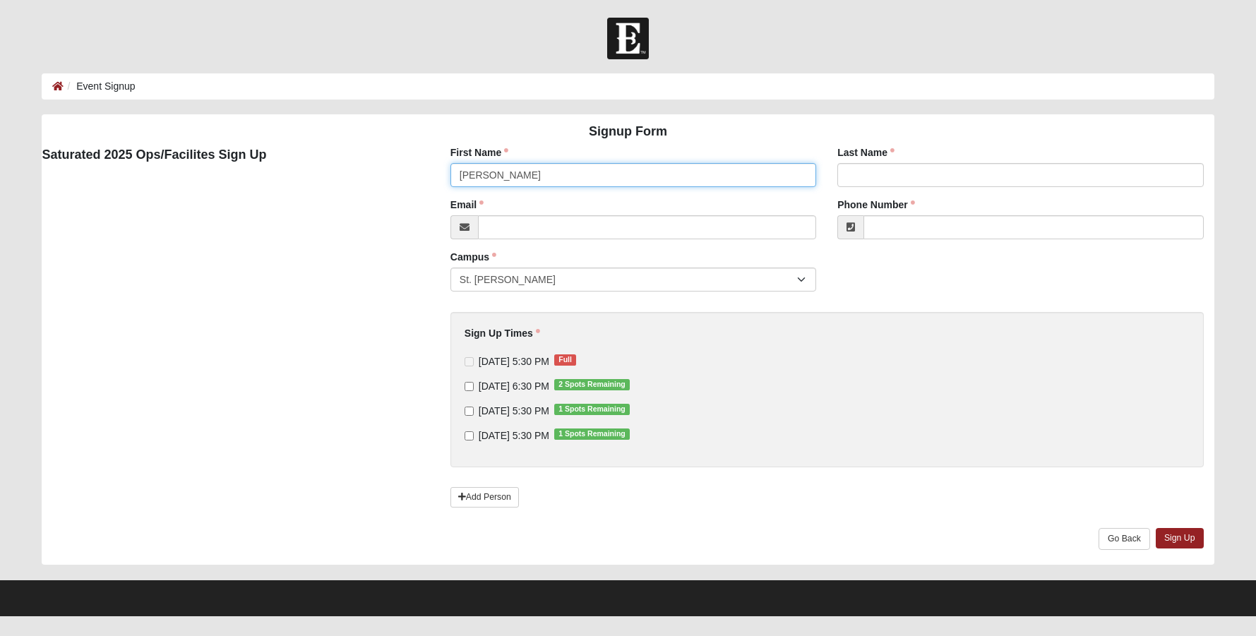 This screenshot has height=636, width=1256. What do you see at coordinates (565, 360) in the screenshot?
I see `span: Full` at bounding box center [565, 360].